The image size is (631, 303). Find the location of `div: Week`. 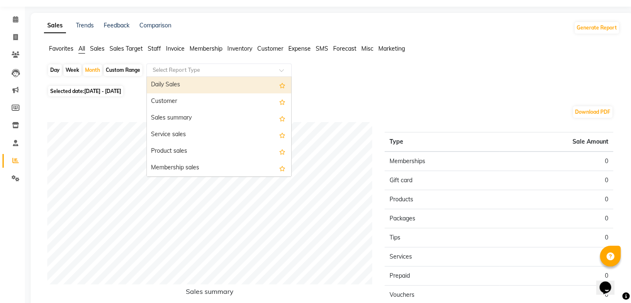

div: Week is located at coordinates (72, 70).